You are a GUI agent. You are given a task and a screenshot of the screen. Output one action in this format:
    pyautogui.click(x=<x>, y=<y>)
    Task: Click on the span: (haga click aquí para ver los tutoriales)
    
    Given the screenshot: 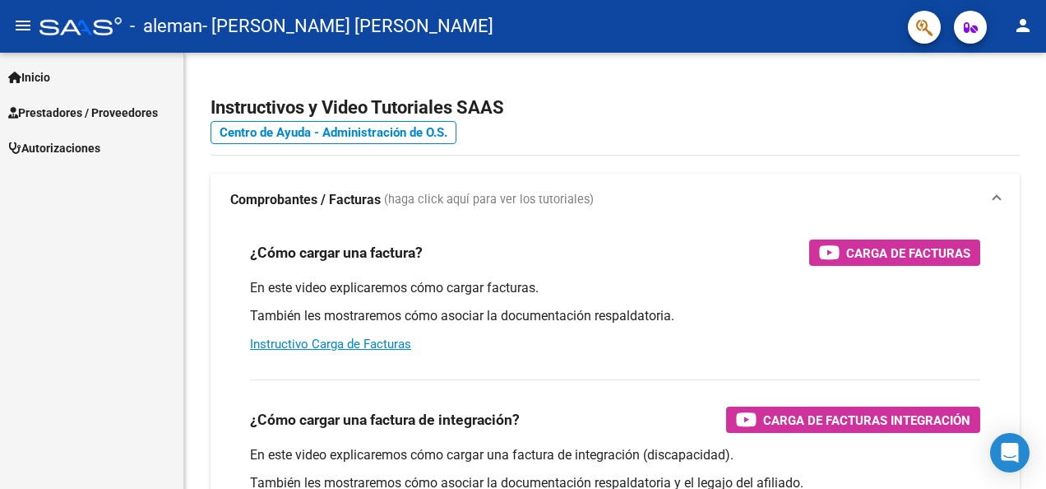 What is the action you would take?
    pyautogui.click(x=489, y=200)
    